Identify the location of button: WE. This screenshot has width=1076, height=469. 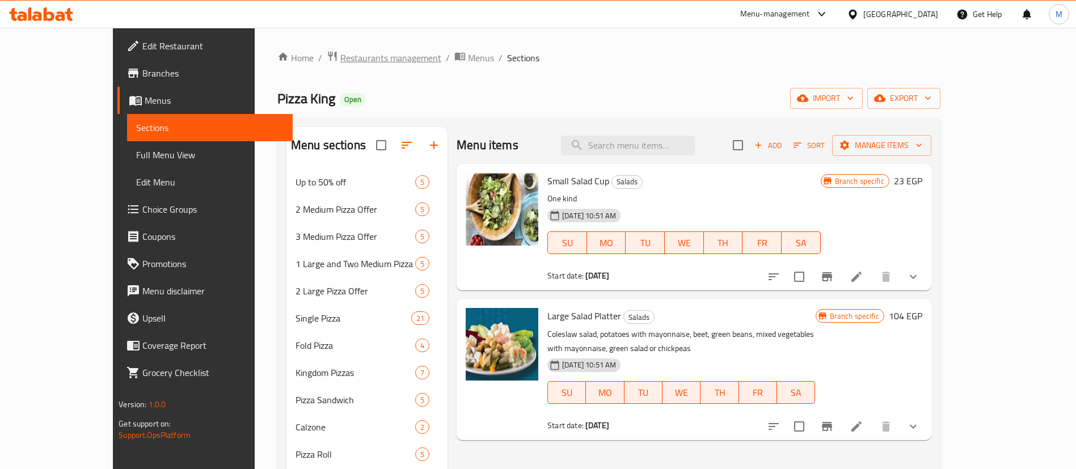
(681, 393).